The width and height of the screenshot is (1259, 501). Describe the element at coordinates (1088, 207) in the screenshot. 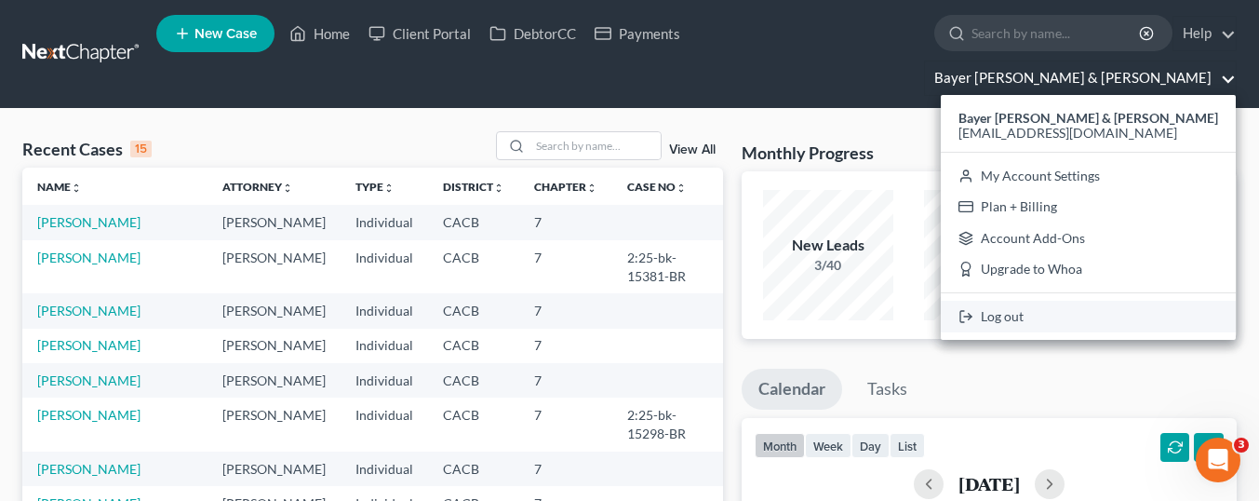

I see `a: Plan + Billing` at that location.